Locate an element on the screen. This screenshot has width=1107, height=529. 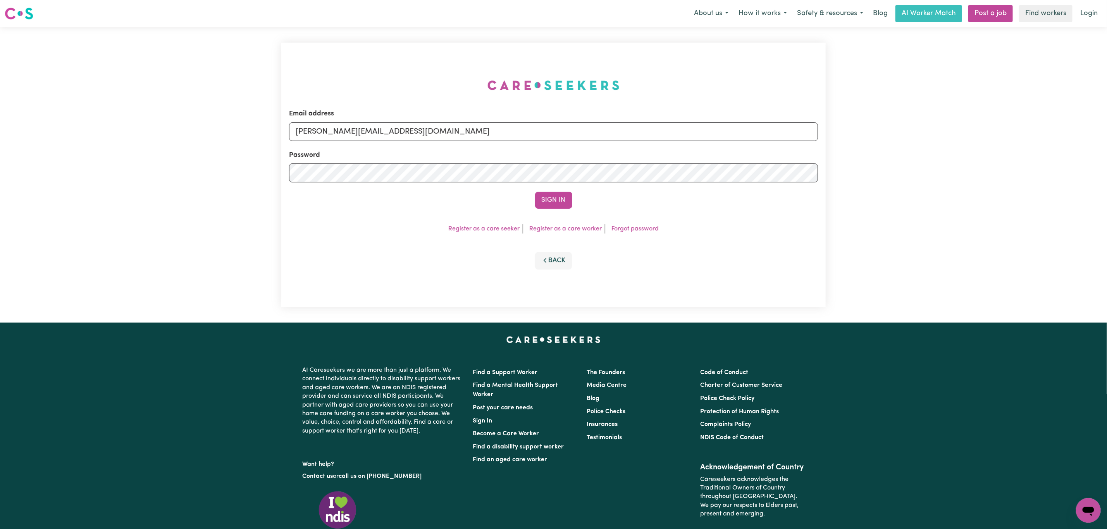
p: At Careseekers we are more than just a platform. We connect individuals directly to disability su... is located at coordinates (383, 401).